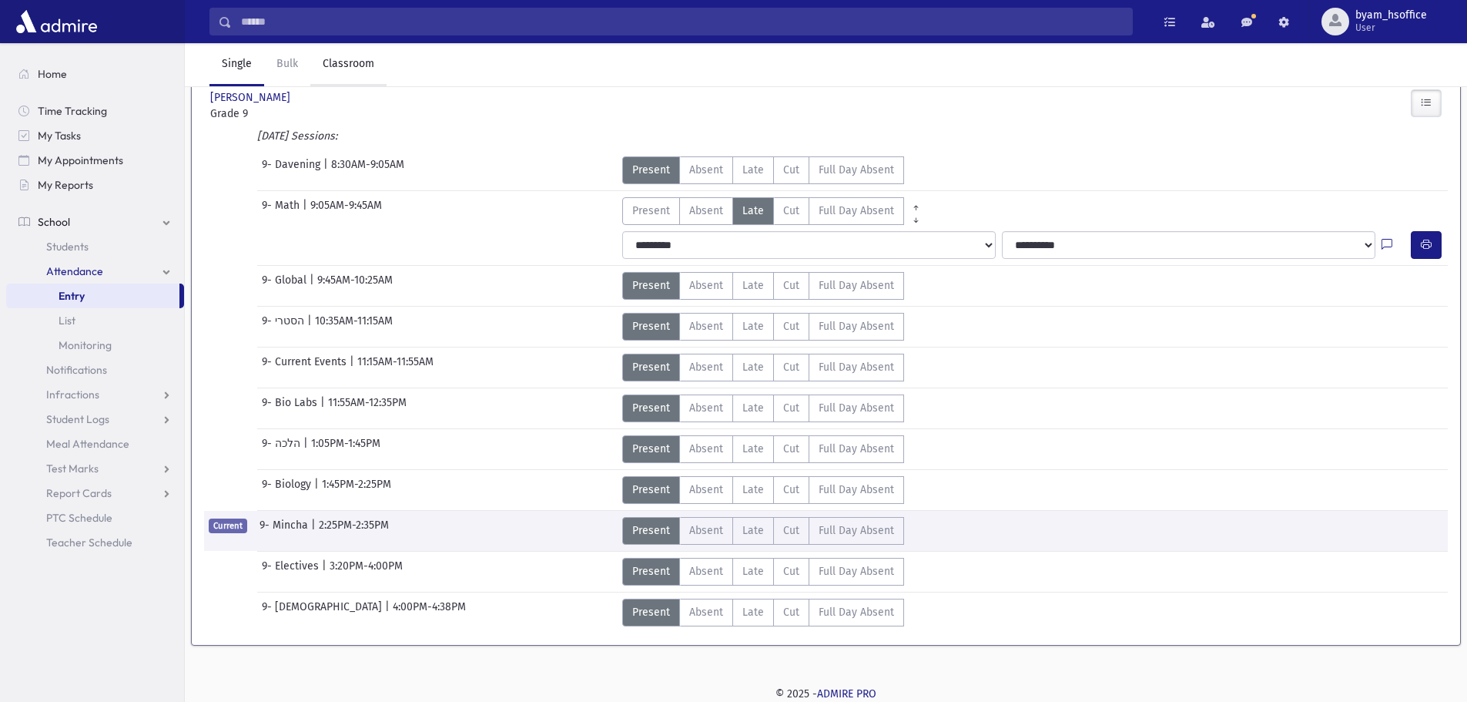 This screenshot has height=702, width=1467. I want to click on span: 1:05PM-1:45PM, so click(346, 449).